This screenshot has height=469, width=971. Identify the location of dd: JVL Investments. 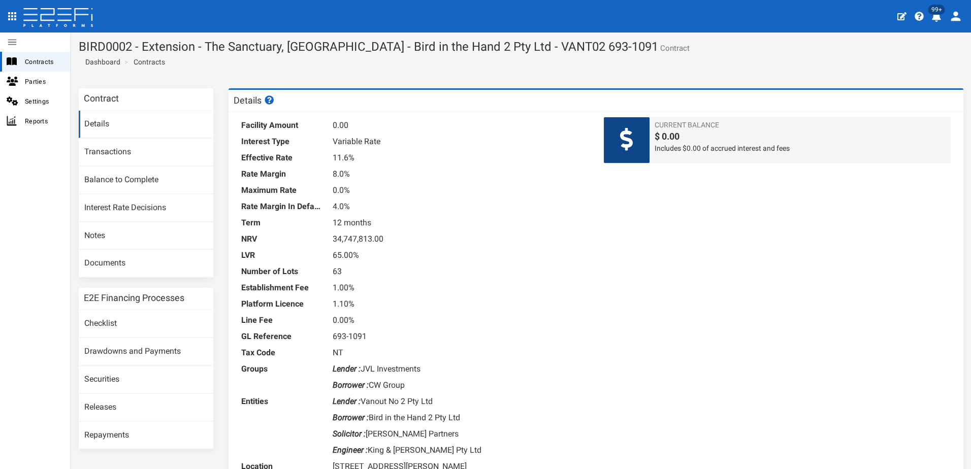
(460, 369).